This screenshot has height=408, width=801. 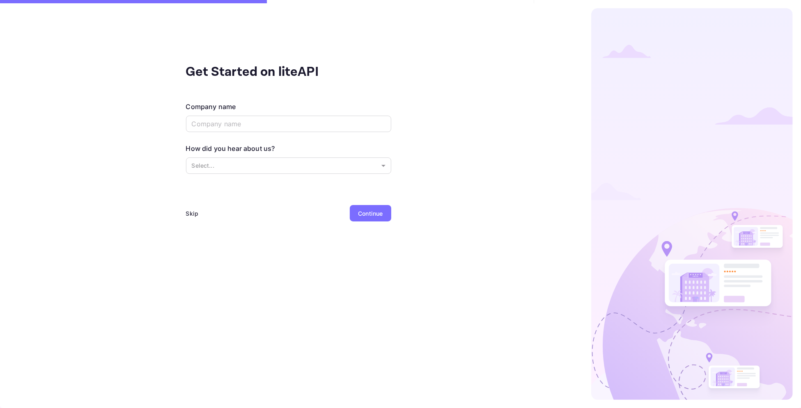 What do you see at coordinates (289, 166) in the screenshot?
I see `div: Without label` at bounding box center [289, 166].